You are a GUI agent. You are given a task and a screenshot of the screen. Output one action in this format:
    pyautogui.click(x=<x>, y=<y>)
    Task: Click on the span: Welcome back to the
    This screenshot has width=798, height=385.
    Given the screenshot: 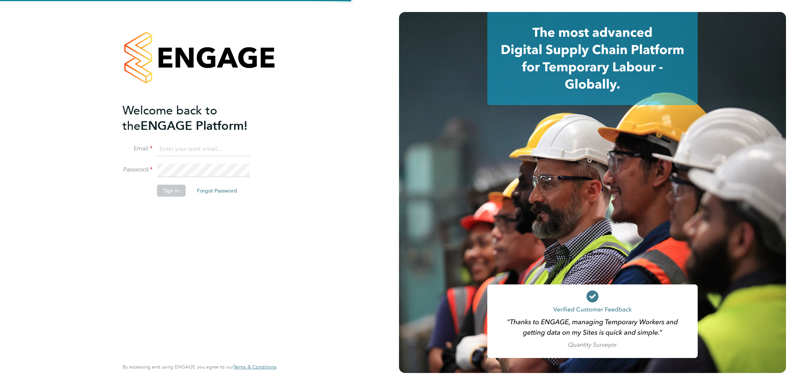 What is the action you would take?
    pyautogui.click(x=170, y=118)
    